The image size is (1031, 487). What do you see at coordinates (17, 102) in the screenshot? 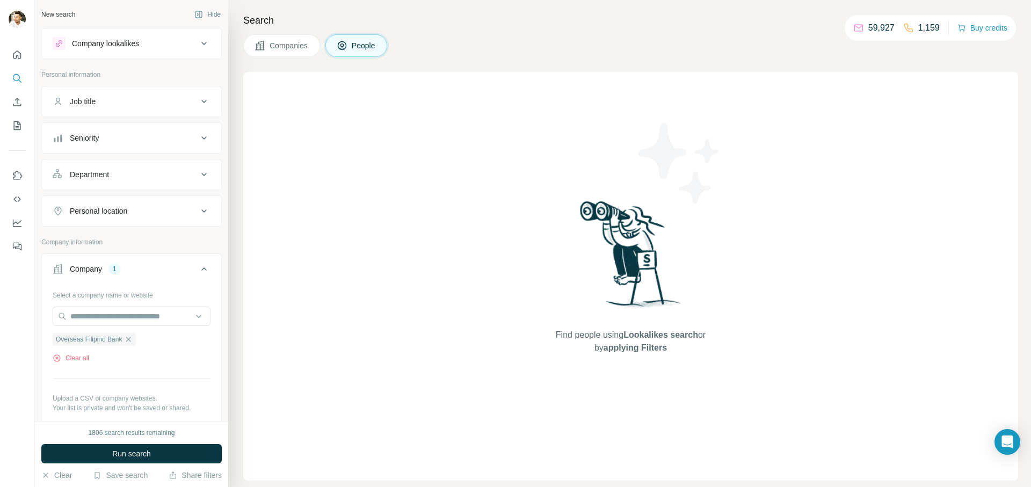
I see `button: Enrich CSV` at bounding box center [17, 102].